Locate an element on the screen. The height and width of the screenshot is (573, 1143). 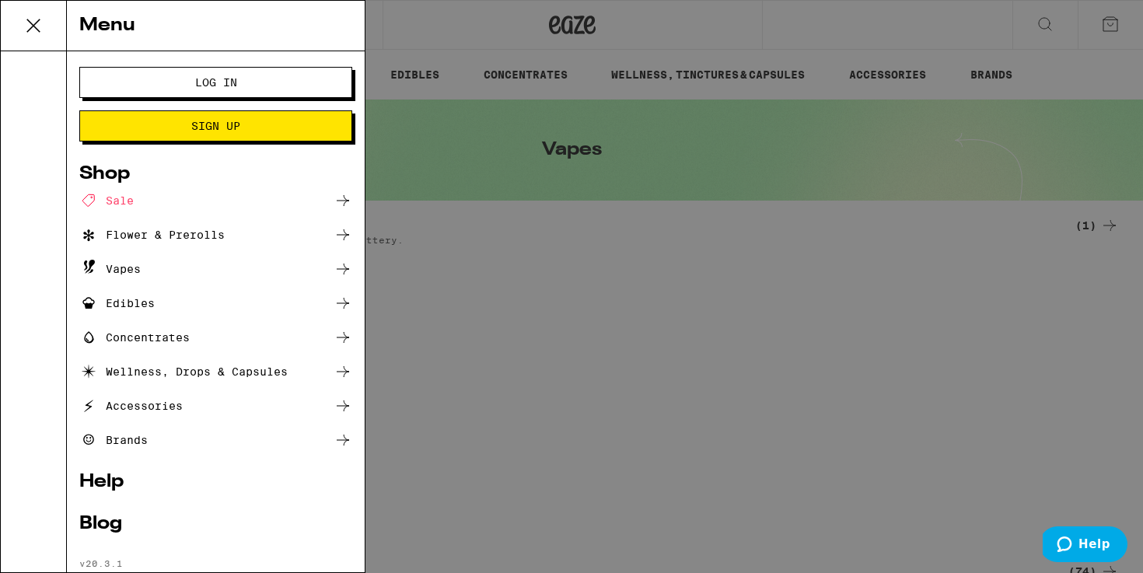
a: Wellness, Drops & Capsules is located at coordinates (215, 372).